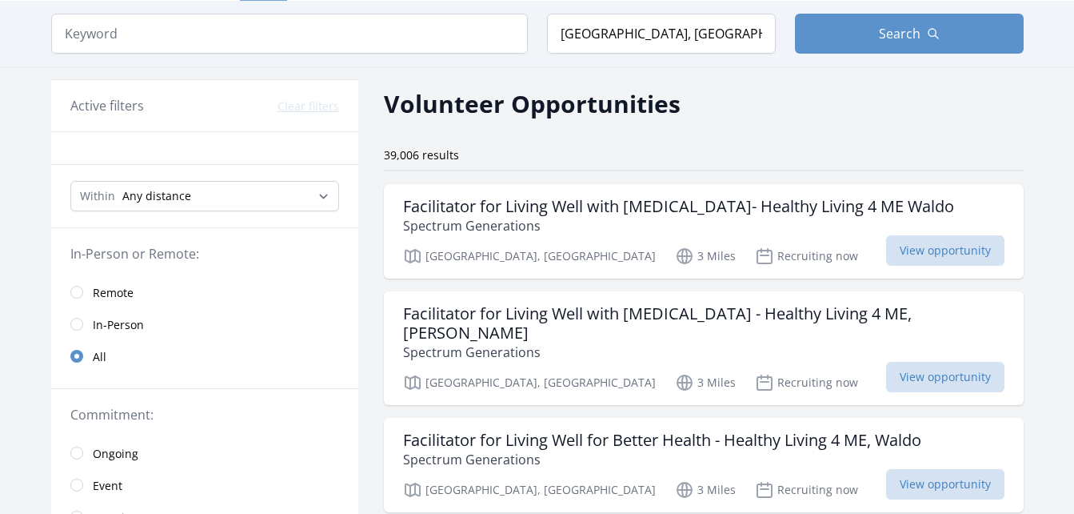 This screenshot has width=1074, height=514. I want to click on button: Clear filters, so click(308, 106).